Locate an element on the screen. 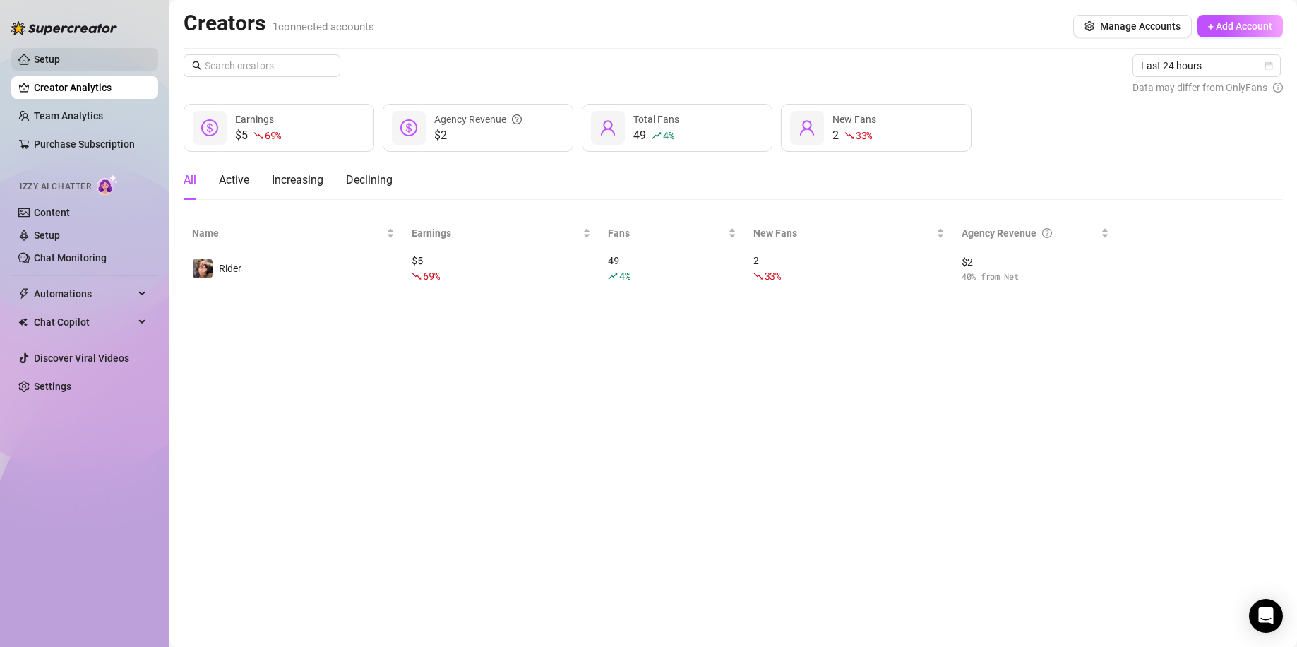 This screenshot has height=647, width=1297. span: 1 connected accounts is located at coordinates (323, 27).